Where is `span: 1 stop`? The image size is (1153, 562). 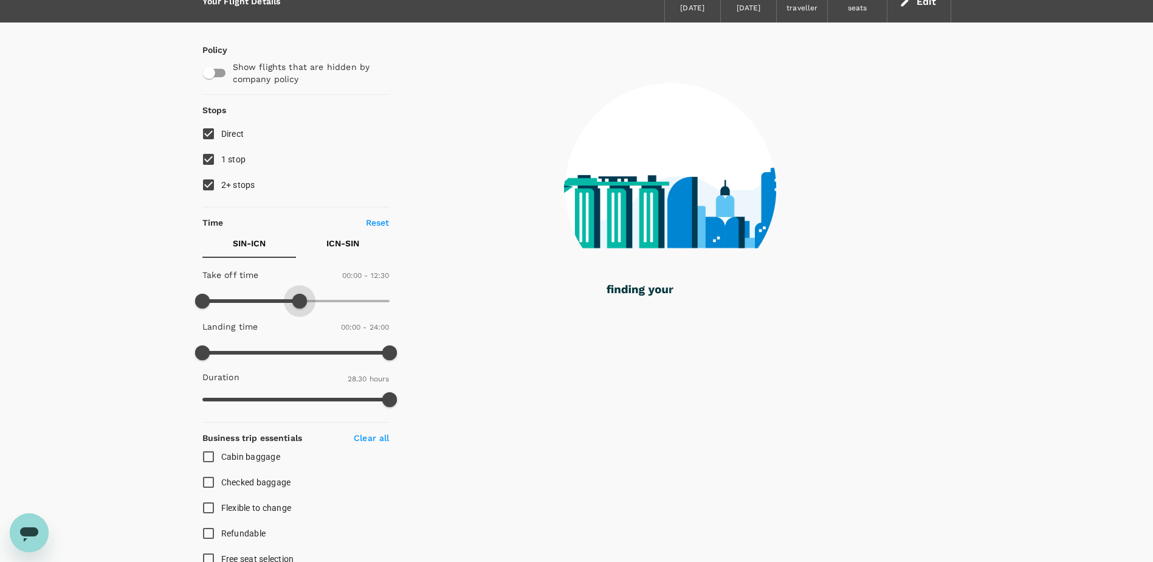 span: 1 stop is located at coordinates (233, 159).